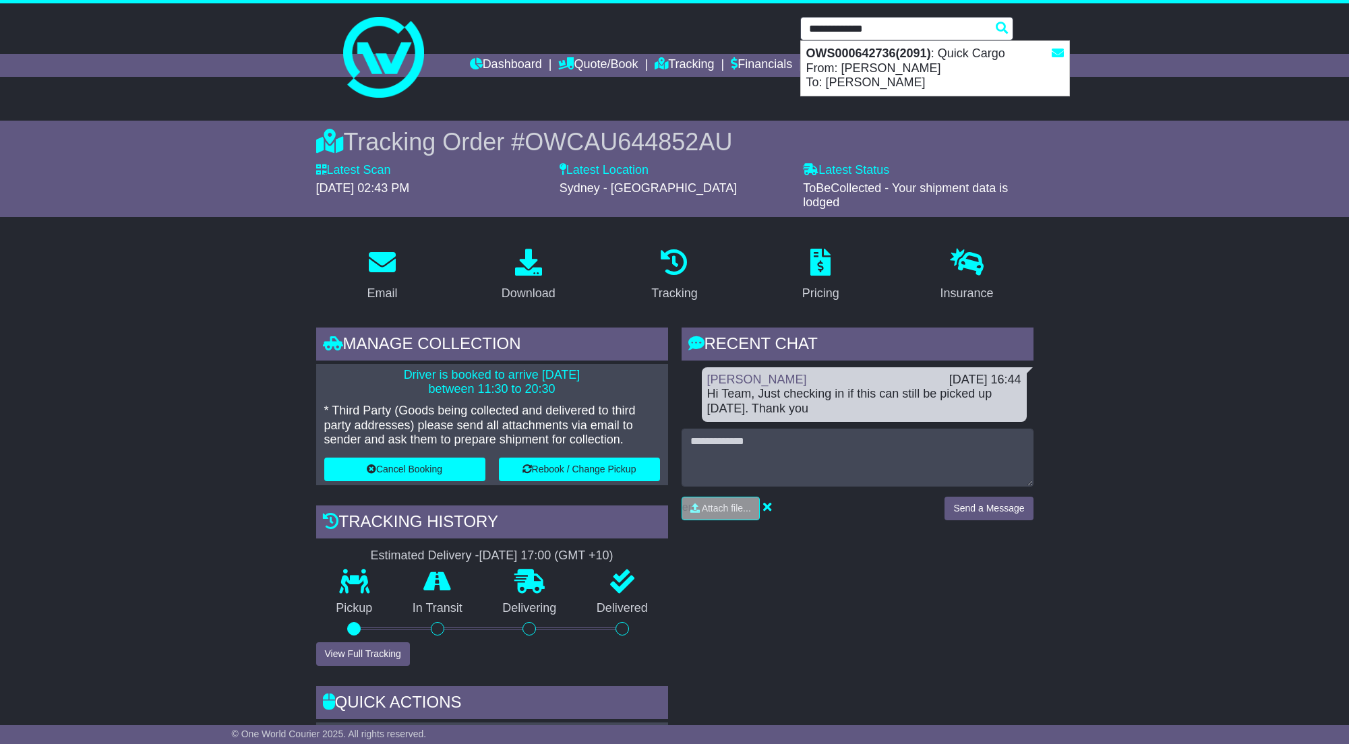 The width and height of the screenshot is (1349, 744). I want to click on a: Quote/Book, so click(598, 65).